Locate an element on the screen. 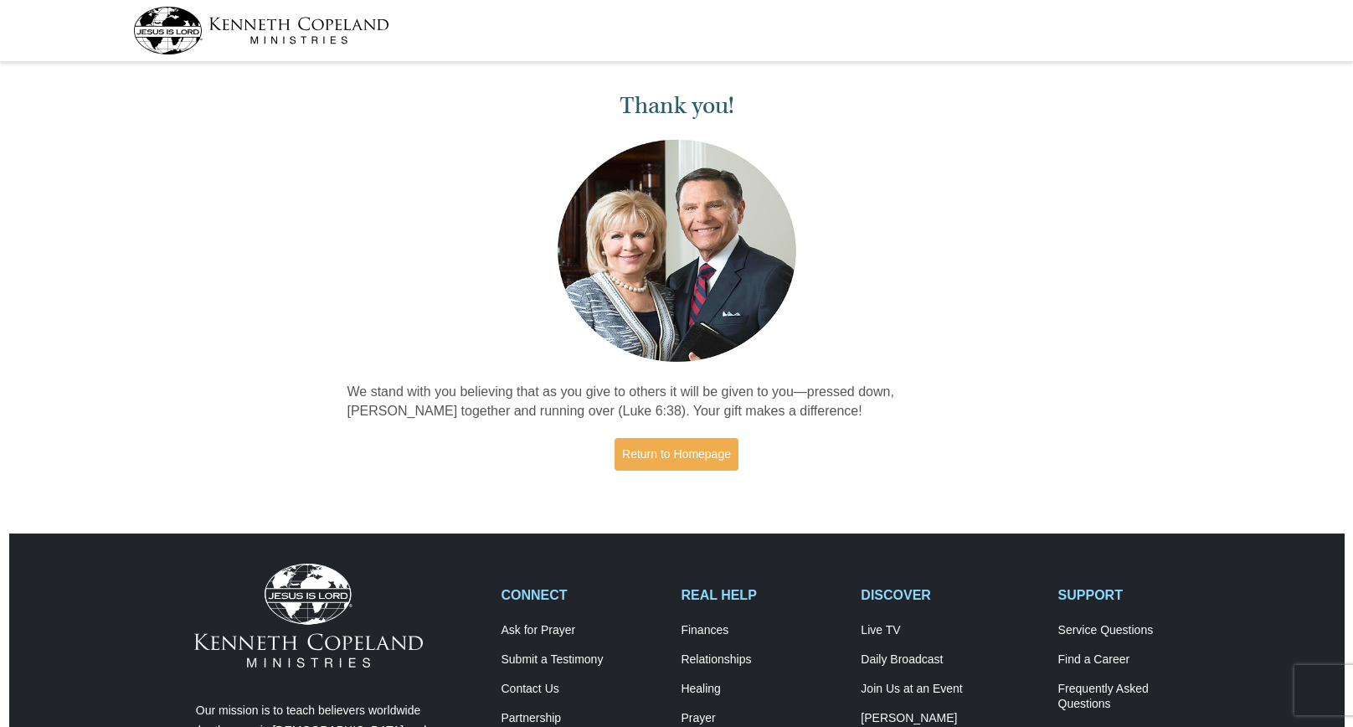 The width and height of the screenshot is (1353, 727). a: Prayer is located at coordinates (762, 718).